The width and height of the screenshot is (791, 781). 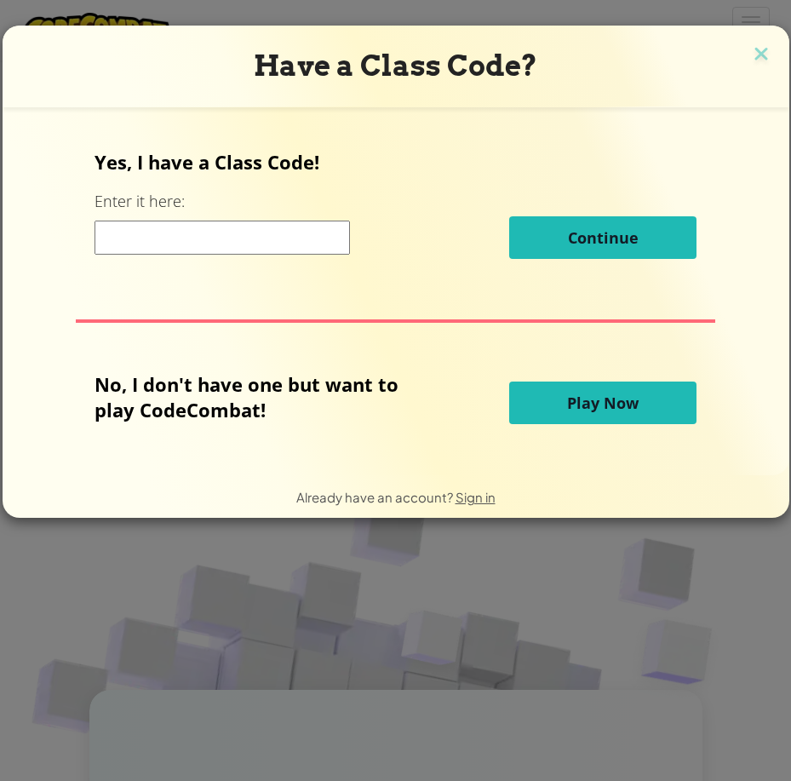 What do you see at coordinates (603, 403) in the screenshot?
I see `button: Play Now` at bounding box center [603, 403].